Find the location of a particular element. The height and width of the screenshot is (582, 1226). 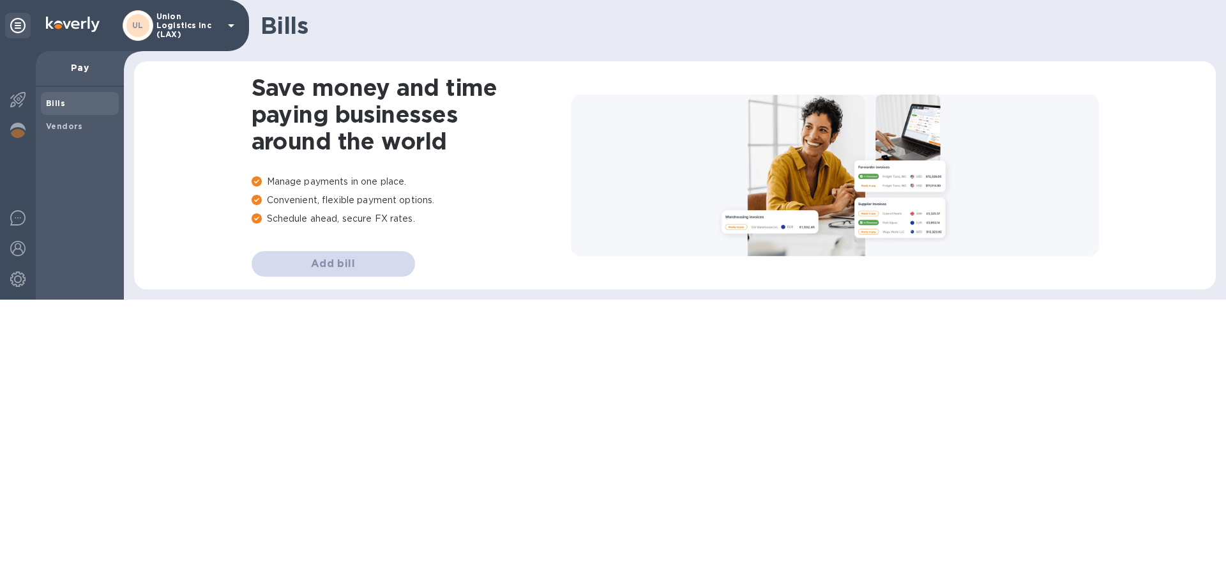

p: Convenient, flexible payment options. is located at coordinates (411, 200).